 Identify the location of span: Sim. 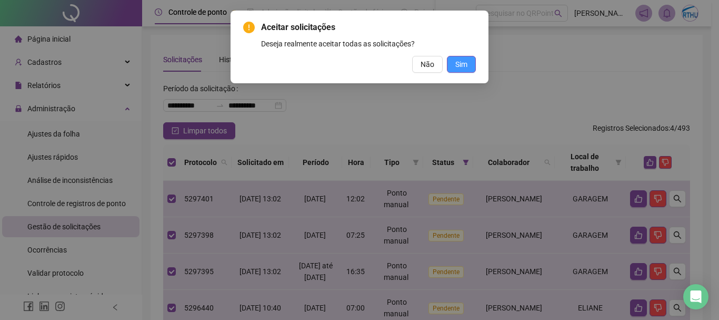
(461, 64).